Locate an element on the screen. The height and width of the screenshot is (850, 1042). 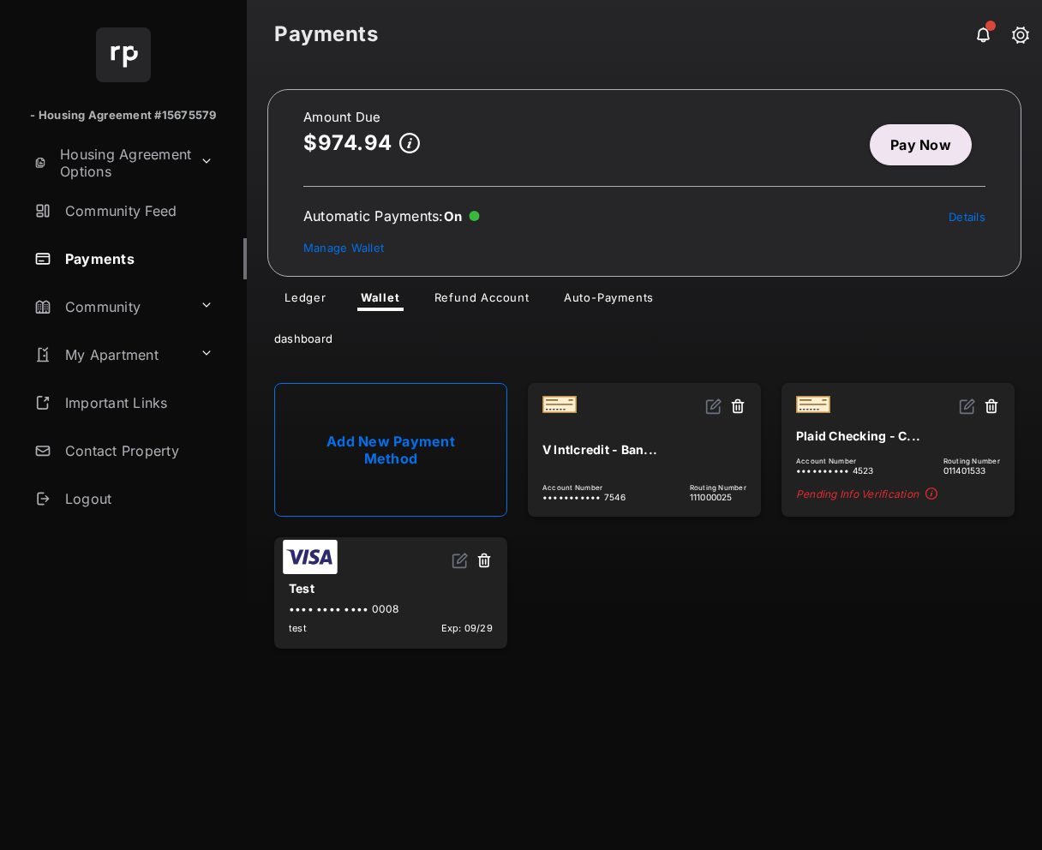
a: Important Links is located at coordinates (123, 403).